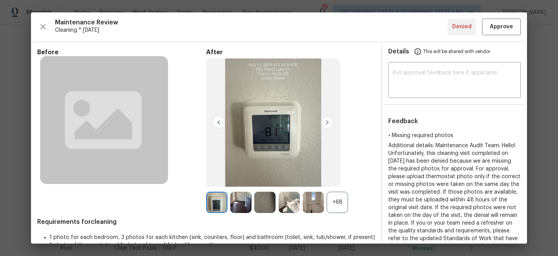 The width and height of the screenshot is (558, 256). I want to click on span: Before, so click(122, 52).